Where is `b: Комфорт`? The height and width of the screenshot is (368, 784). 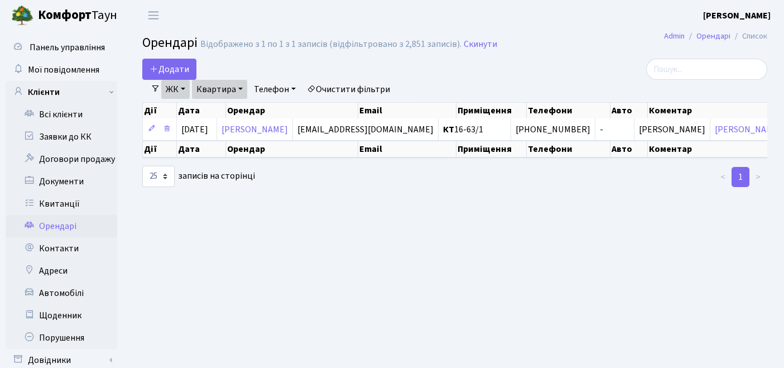
b: Комфорт is located at coordinates (65, 15).